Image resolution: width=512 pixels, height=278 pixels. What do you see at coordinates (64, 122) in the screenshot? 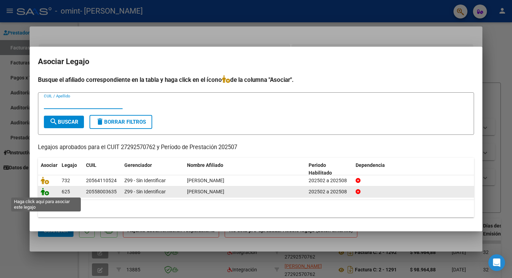
I see `button: Buscar` at bounding box center [64, 122].